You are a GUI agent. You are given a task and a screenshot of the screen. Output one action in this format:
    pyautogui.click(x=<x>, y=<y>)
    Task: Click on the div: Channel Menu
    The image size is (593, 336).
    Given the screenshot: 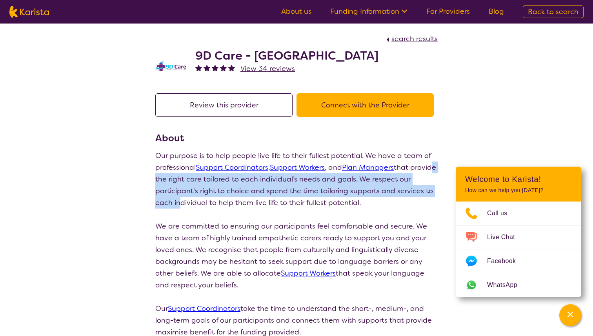 What is the action you would take?
    pyautogui.click(x=519, y=232)
    